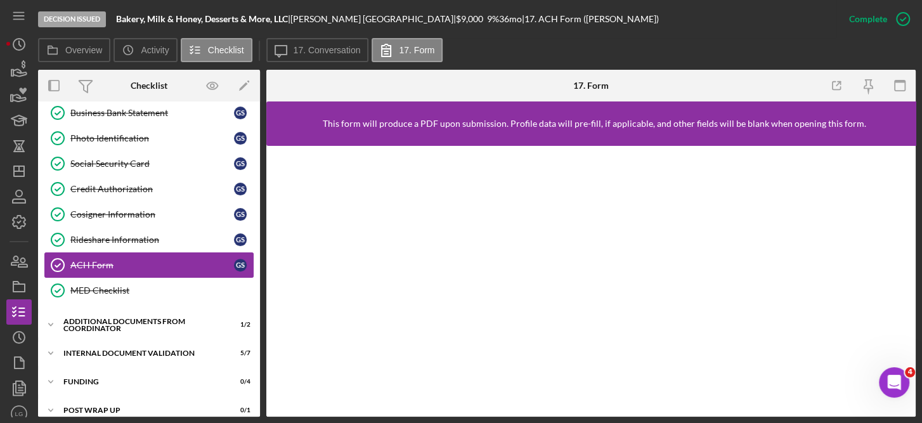 The image size is (922, 423). What do you see at coordinates (141, 382) in the screenshot?
I see `div: Funding` at bounding box center [141, 382].